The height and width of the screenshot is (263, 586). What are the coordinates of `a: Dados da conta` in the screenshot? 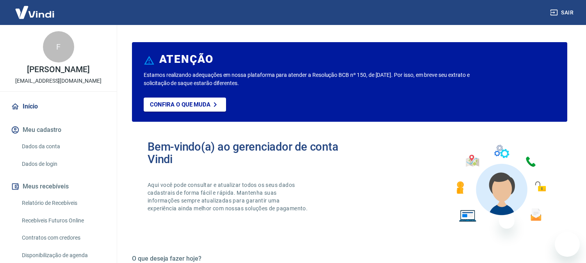 It's located at (63, 146).